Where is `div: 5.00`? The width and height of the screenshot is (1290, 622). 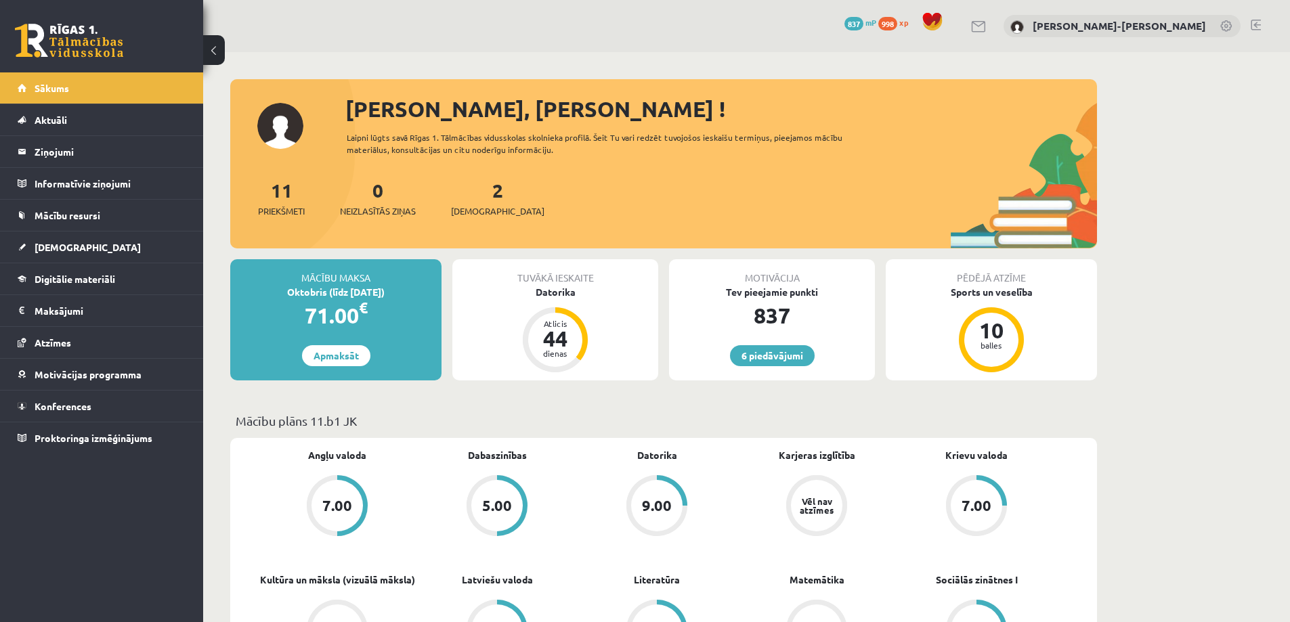
div: 5.00 is located at coordinates (497, 506).